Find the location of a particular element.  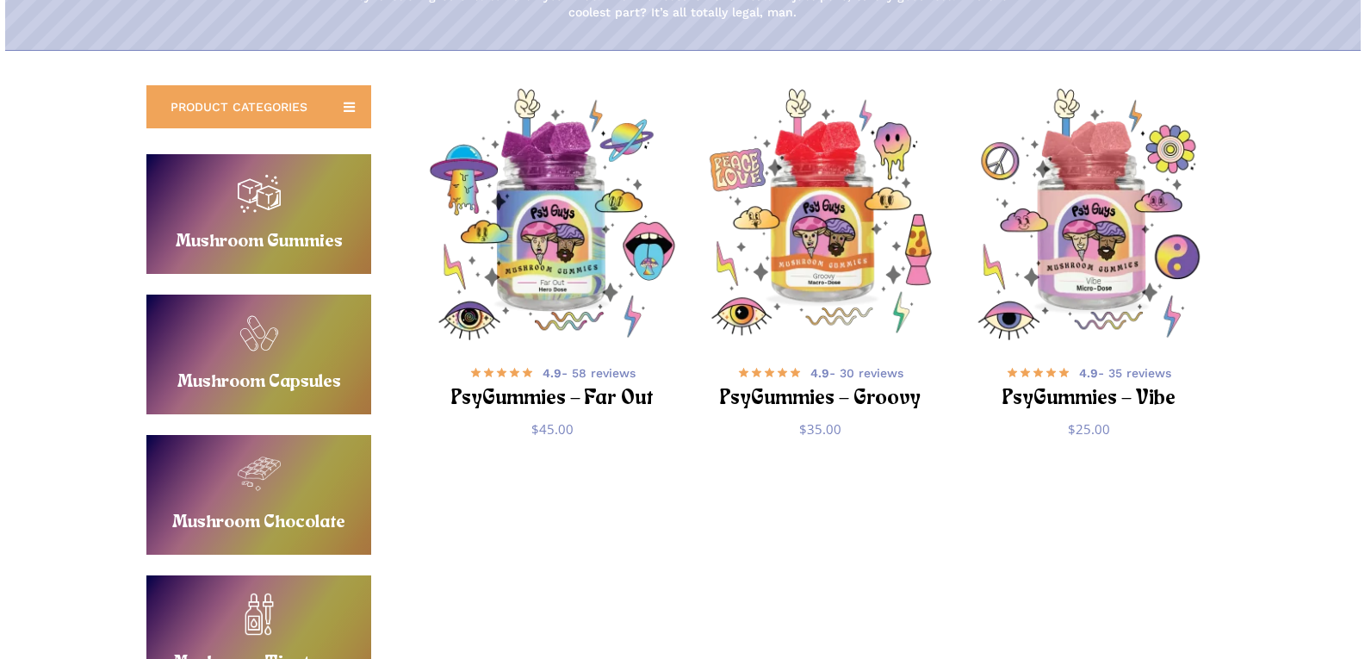

a: PRODUCT CATEGORIES is located at coordinates (258, 107).